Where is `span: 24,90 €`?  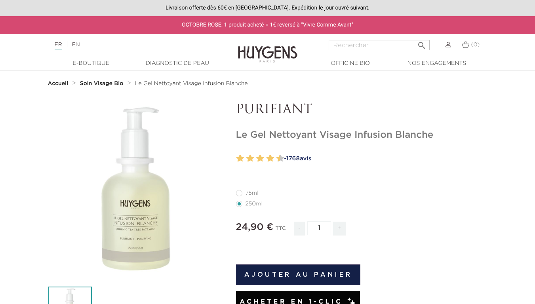 span: 24,90 € is located at coordinates (255, 227).